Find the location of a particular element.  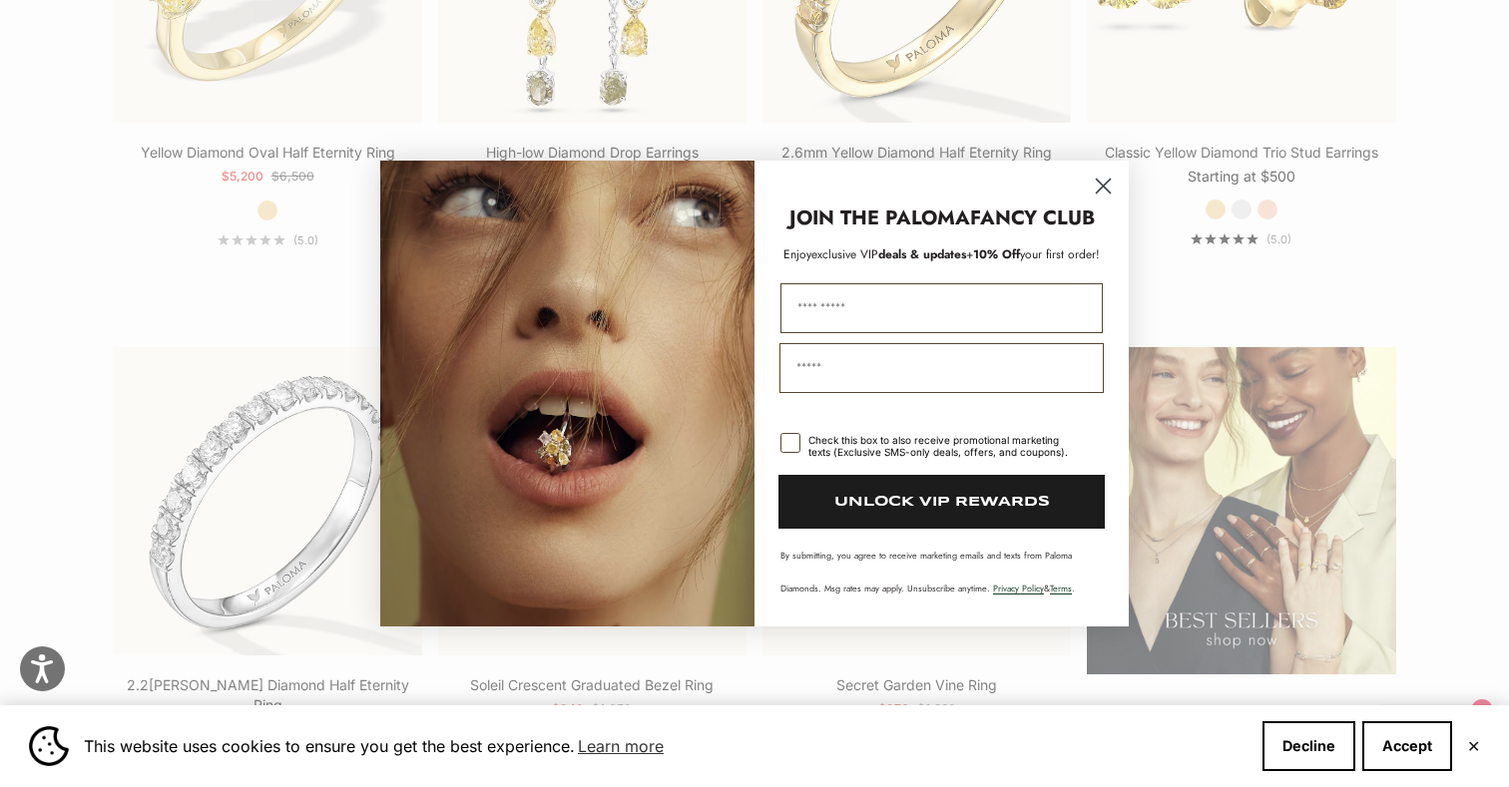

img: Loading... is located at coordinates (567, 393).